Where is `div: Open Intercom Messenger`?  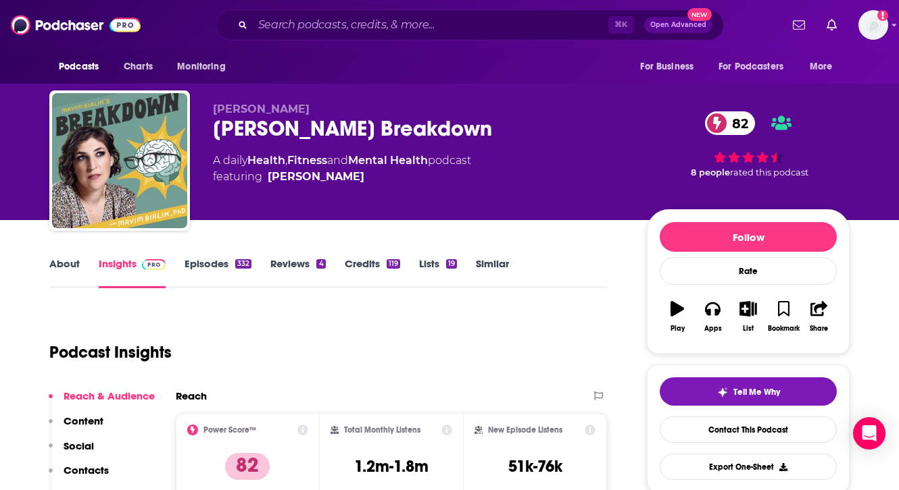 div: Open Intercom Messenger is located at coordinates (869, 434).